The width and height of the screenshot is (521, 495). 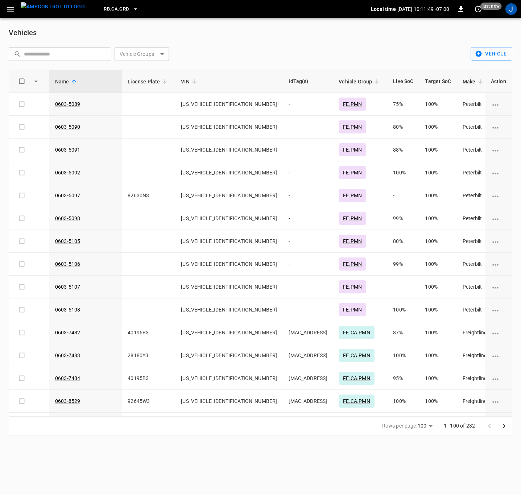 I want to click on h6: Vehicles, so click(x=22, y=33).